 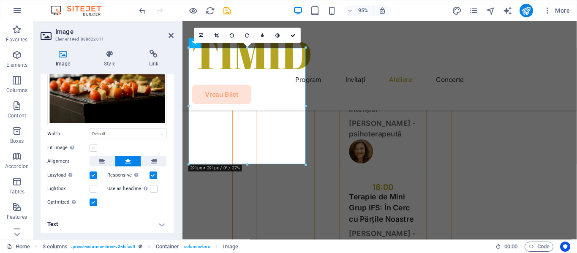 What do you see at coordinates (68, 134) in the screenshot?
I see `label: Width` at bounding box center [68, 134].